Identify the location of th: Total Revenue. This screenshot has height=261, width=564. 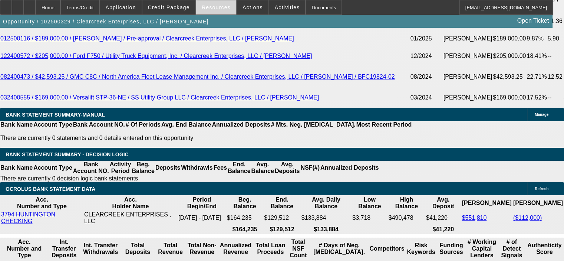
(171, 248).